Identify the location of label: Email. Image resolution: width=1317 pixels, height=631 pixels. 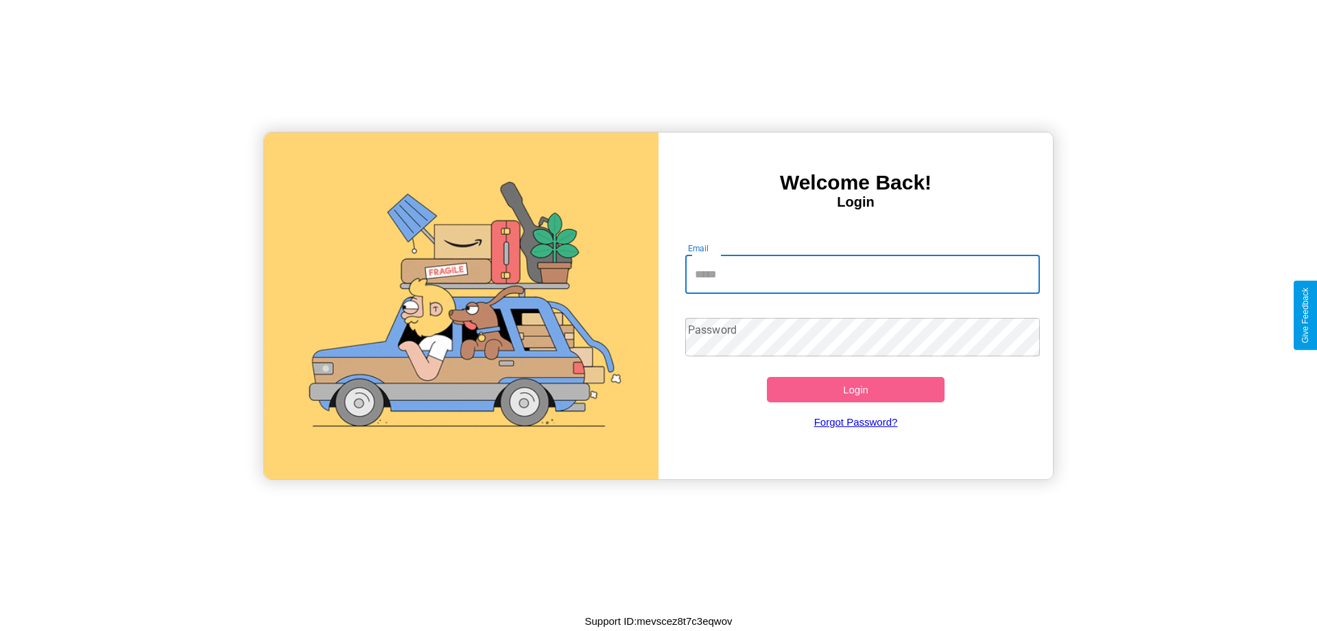
(699, 248).